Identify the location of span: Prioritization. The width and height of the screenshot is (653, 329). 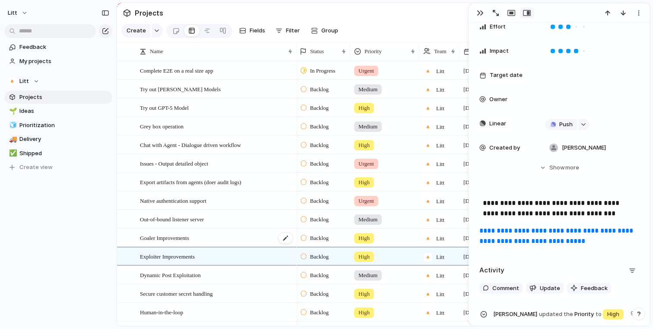
(64, 125).